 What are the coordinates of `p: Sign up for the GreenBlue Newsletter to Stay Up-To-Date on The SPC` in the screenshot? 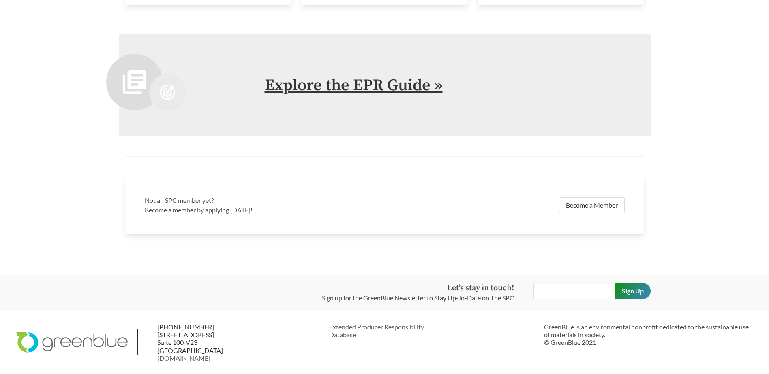 It's located at (418, 298).